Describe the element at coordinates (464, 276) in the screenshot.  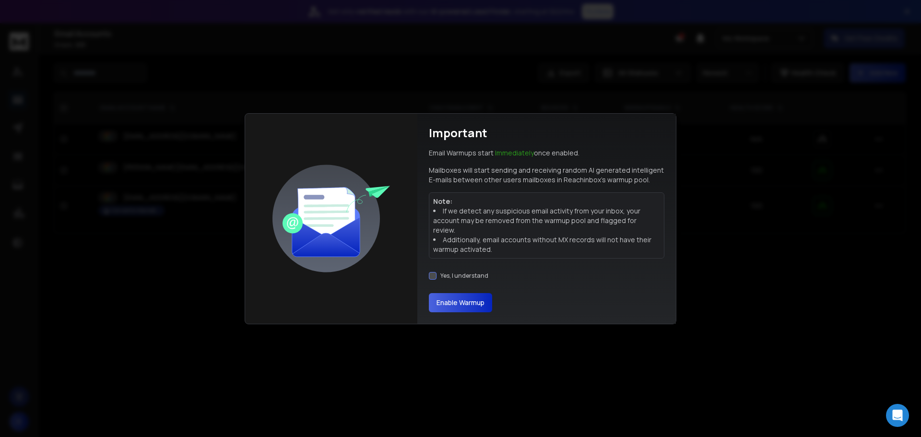
I see `label: Yes, I understand` at that location.